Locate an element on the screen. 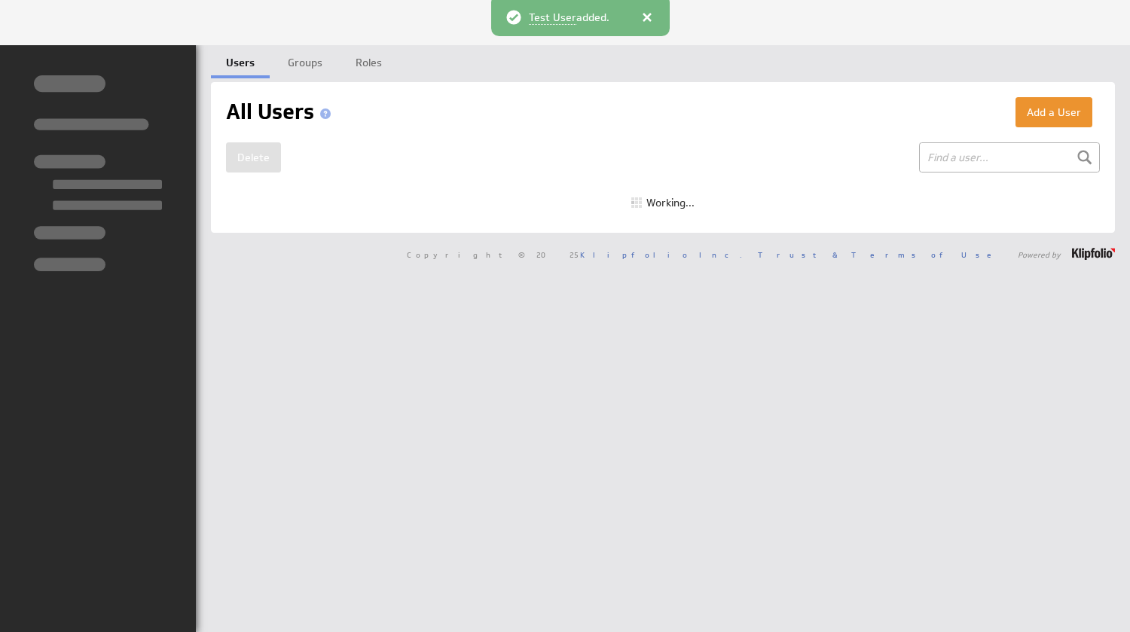  img: skeleton-sidenav.svg is located at coordinates (98, 173).